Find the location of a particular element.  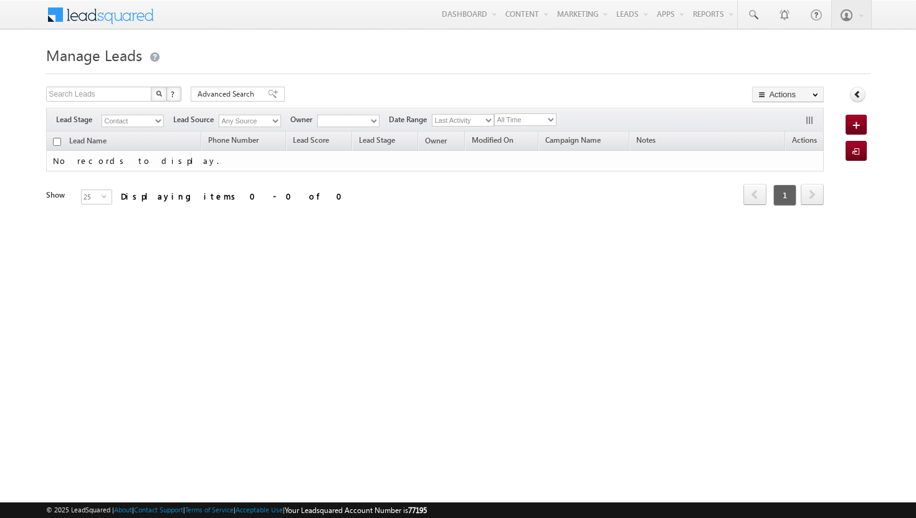

a: Lead Name is located at coordinates (88, 142).